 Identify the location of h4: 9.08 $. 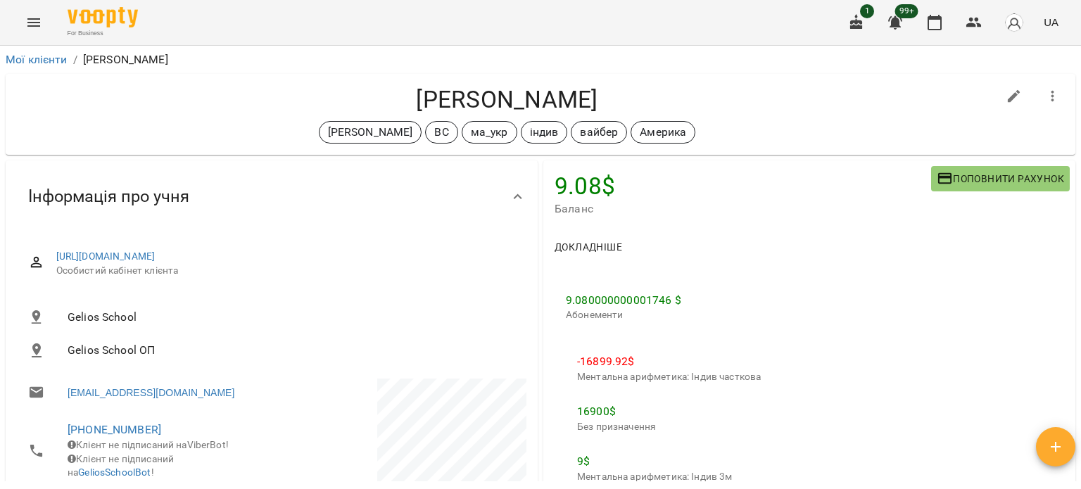
(742, 186).